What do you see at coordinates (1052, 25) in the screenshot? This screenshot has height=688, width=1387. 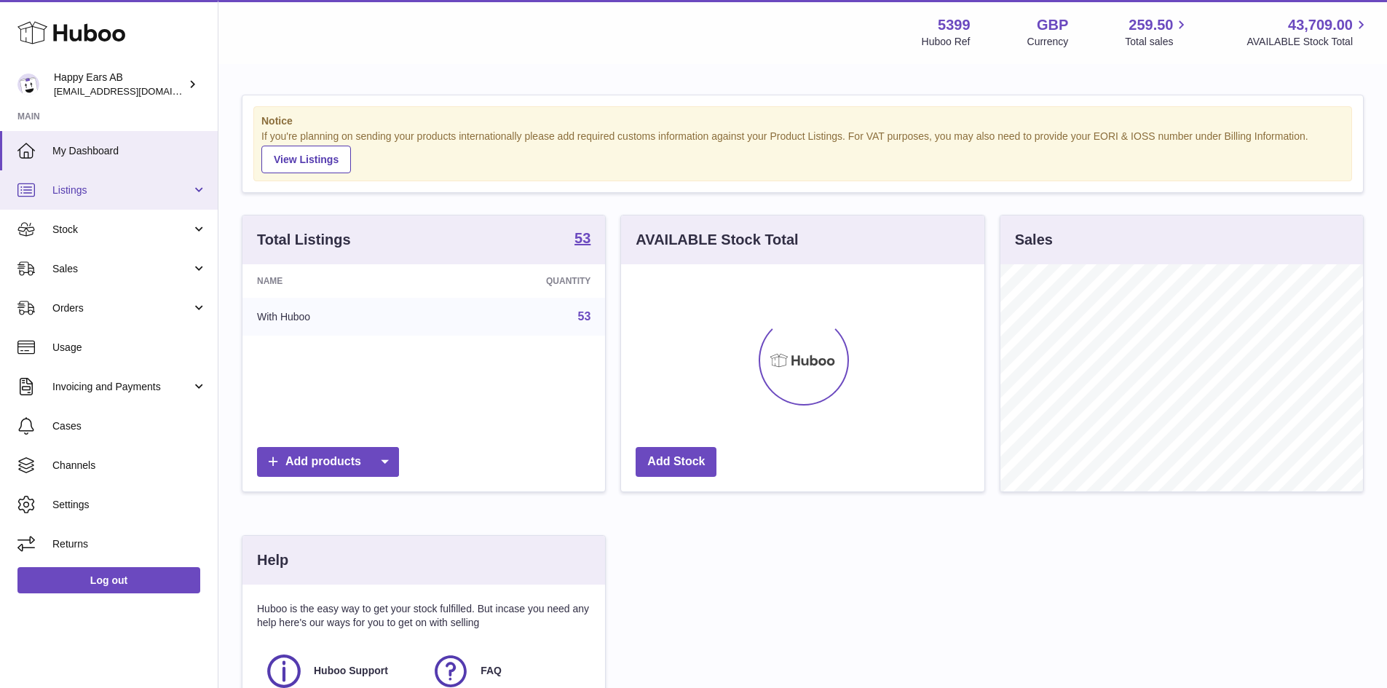 I see `strong: GBP` at bounding box center [1052, 25].